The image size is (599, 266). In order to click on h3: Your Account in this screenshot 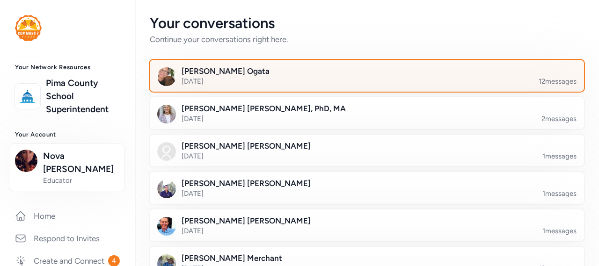, I will do `click(67, 135)`.